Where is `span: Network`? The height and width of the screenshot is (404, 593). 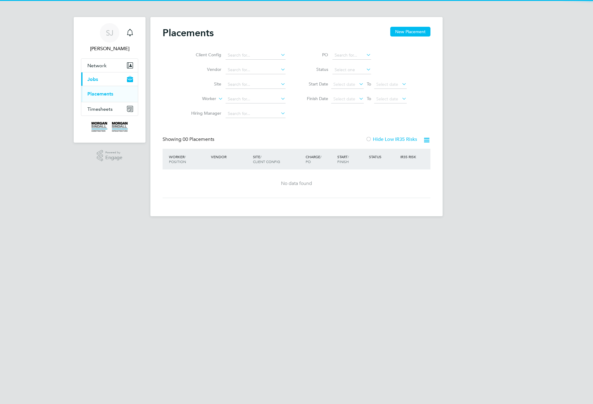
span: Network is located at coordinates (97, 65).